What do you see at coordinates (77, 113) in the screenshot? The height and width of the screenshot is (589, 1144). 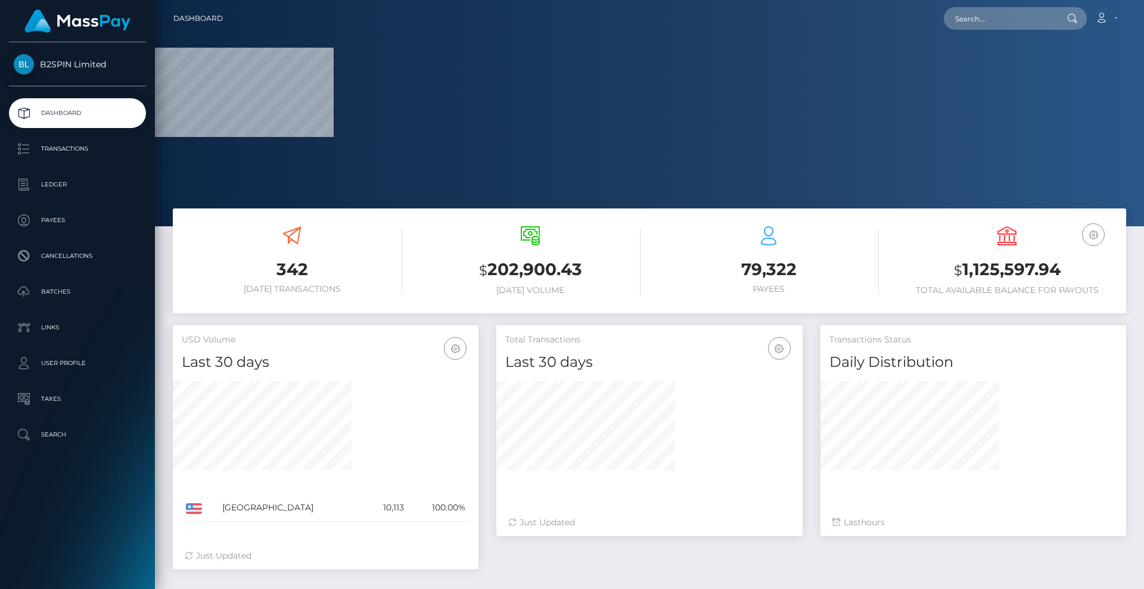 I see `p: Dashboard` at bounding box center [77, 113].